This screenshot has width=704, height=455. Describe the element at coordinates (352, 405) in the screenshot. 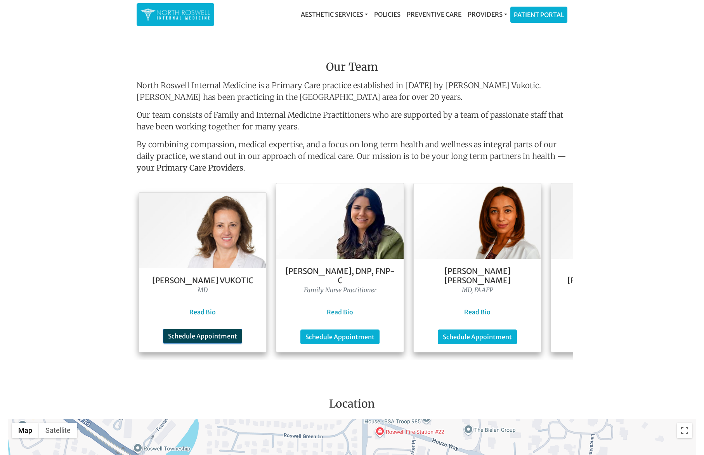

I see `h3: Location` at that location.